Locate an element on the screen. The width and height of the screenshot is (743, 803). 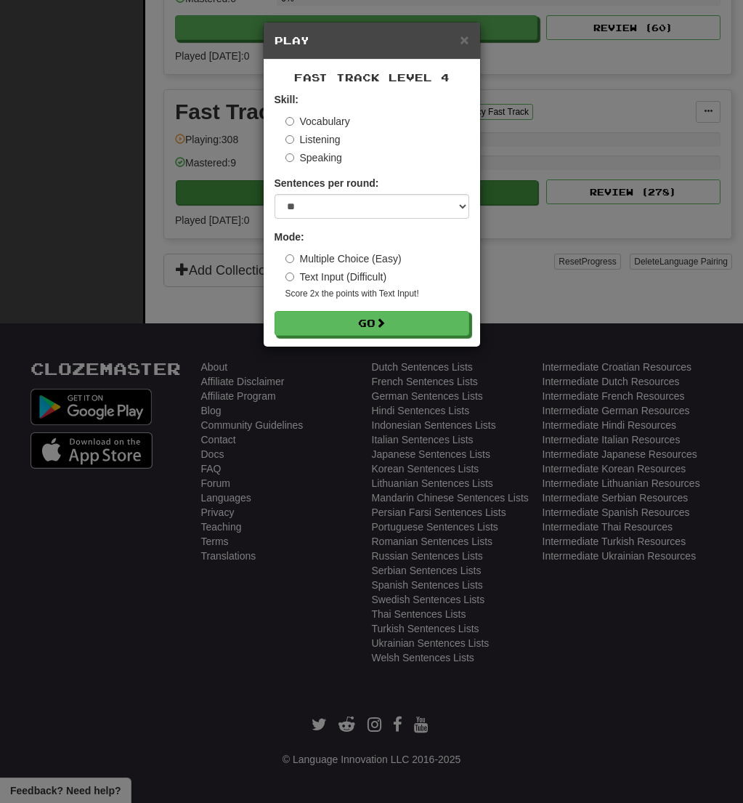
input: Vocabulary is located at coordinates (290, 121).